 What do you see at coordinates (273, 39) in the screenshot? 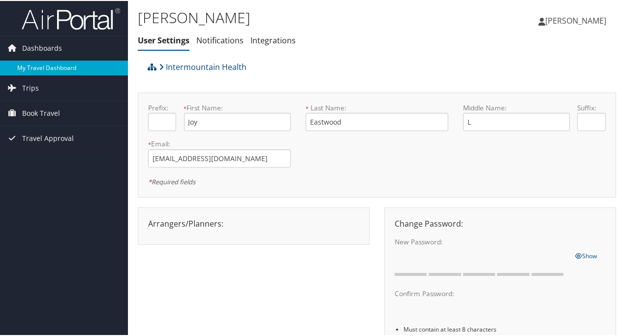
I see `a: Integrations` at bounding box center [273, 39].